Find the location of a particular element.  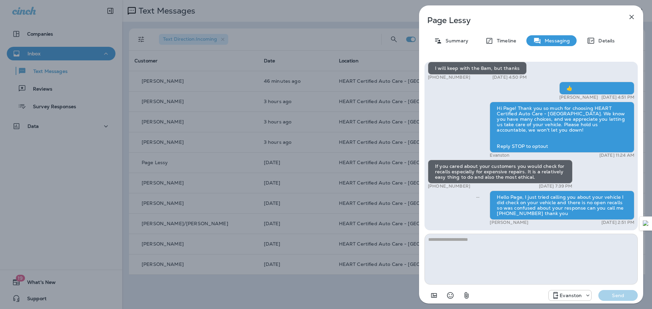

p: Page Lessy is located at coordinates (520, 20).